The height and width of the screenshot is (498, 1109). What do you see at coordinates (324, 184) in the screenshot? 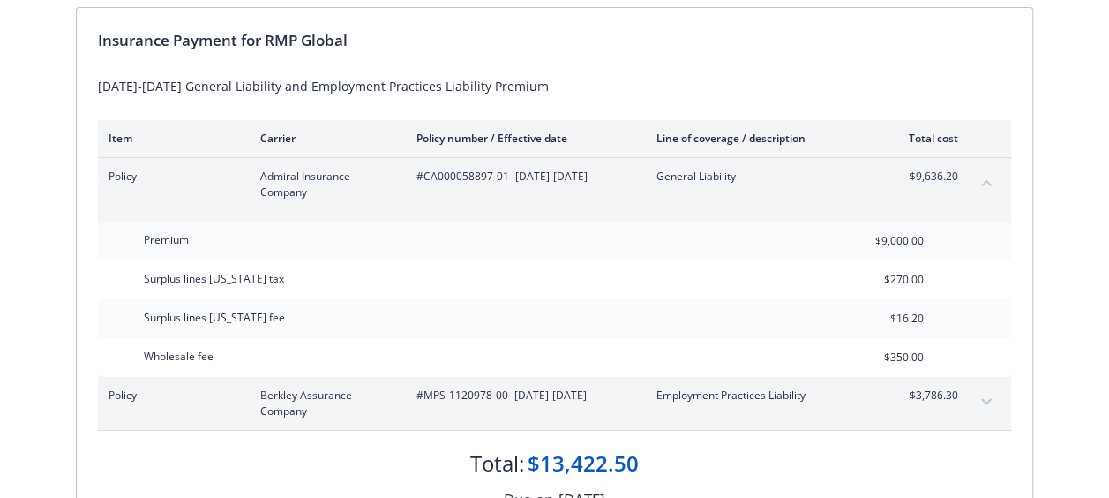
I see `span: Admiral Insurance Company` at bounding box center [324, 184].